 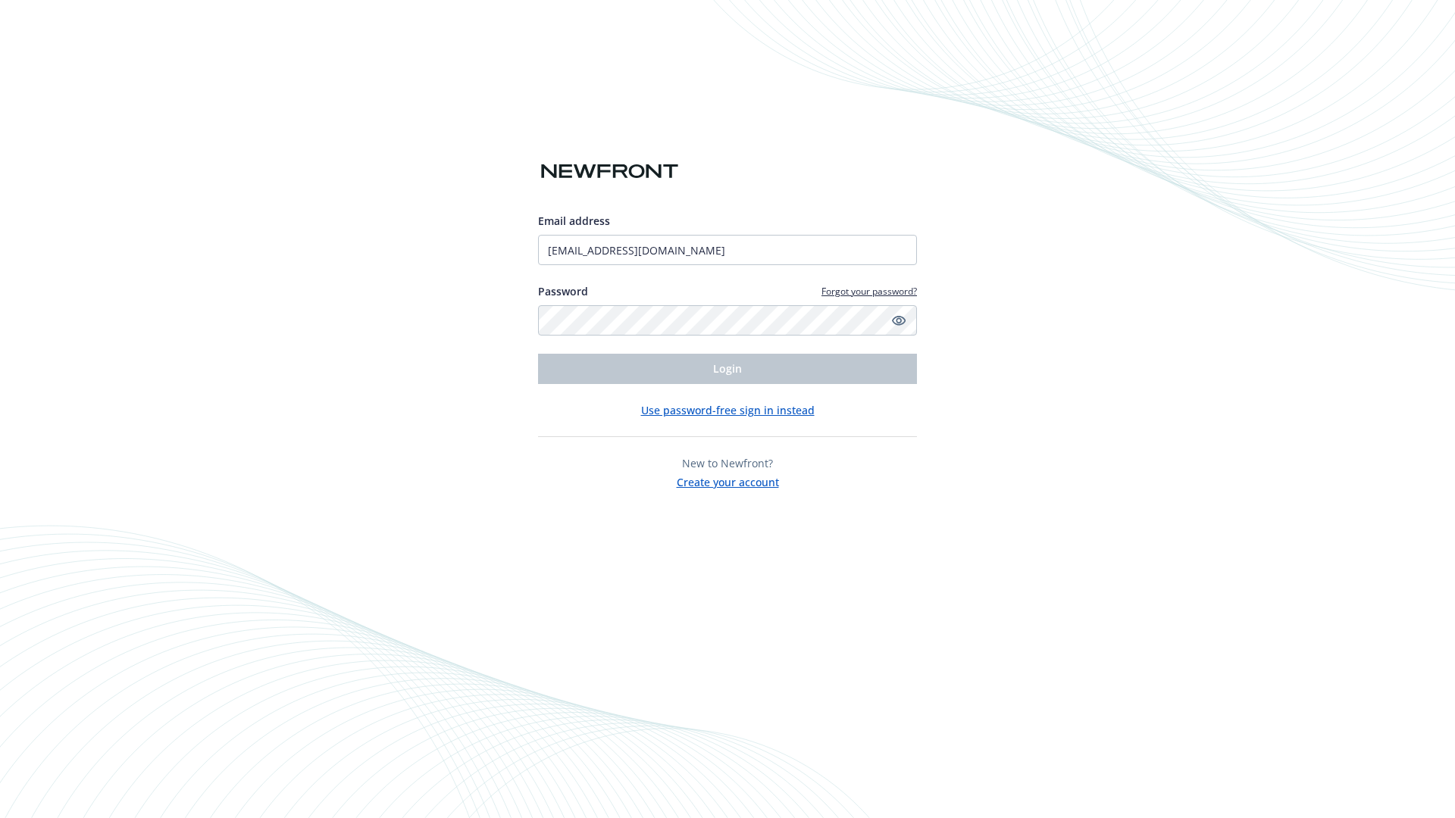 I want to click on input: Enter your password, so click(x=728, y=321).